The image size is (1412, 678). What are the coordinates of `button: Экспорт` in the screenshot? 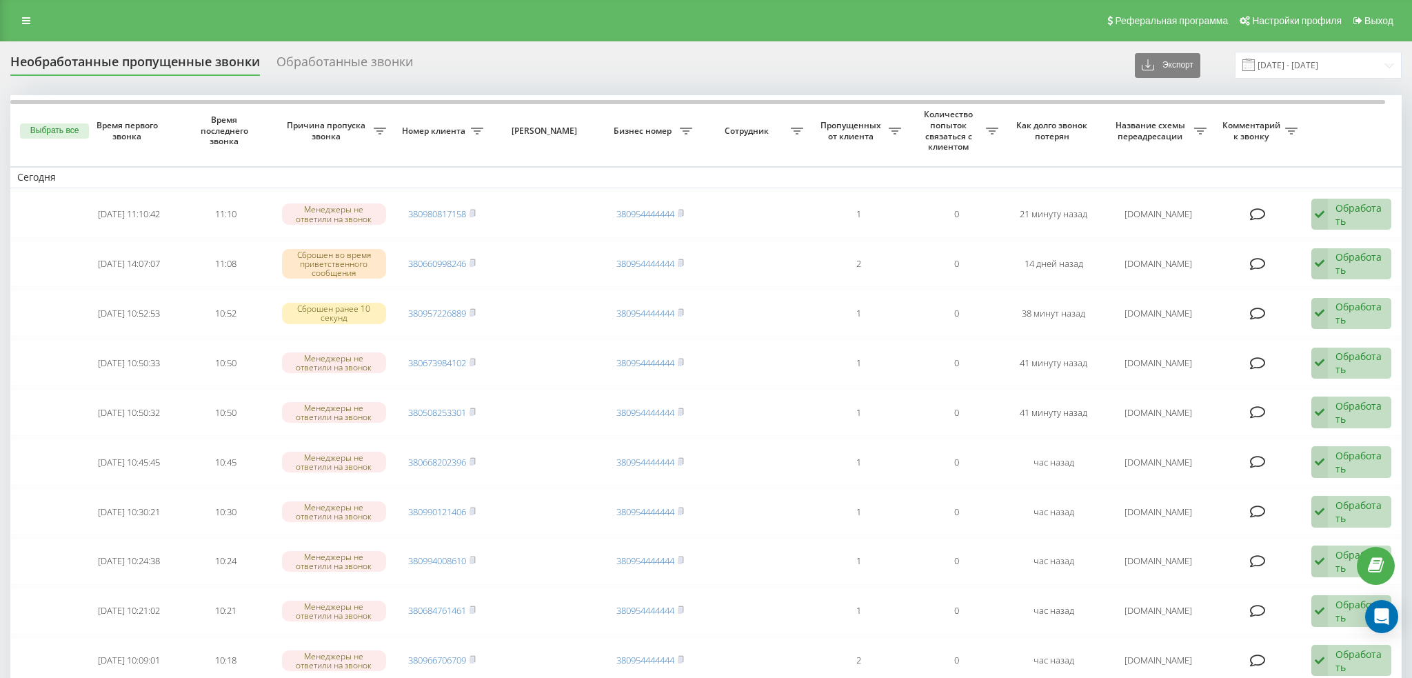 It's located at (1167, 65).